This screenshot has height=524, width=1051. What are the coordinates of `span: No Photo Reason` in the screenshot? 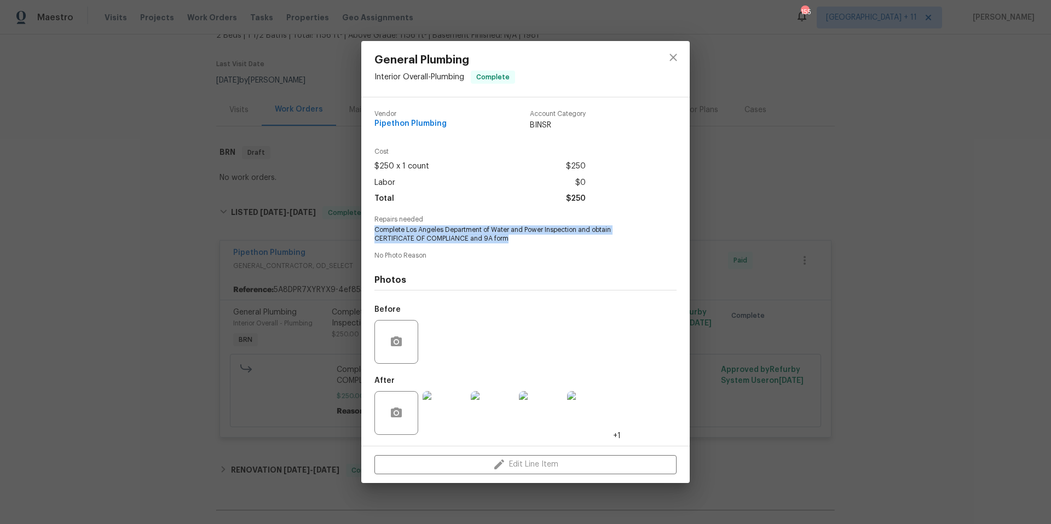 It's located at (525, 256).